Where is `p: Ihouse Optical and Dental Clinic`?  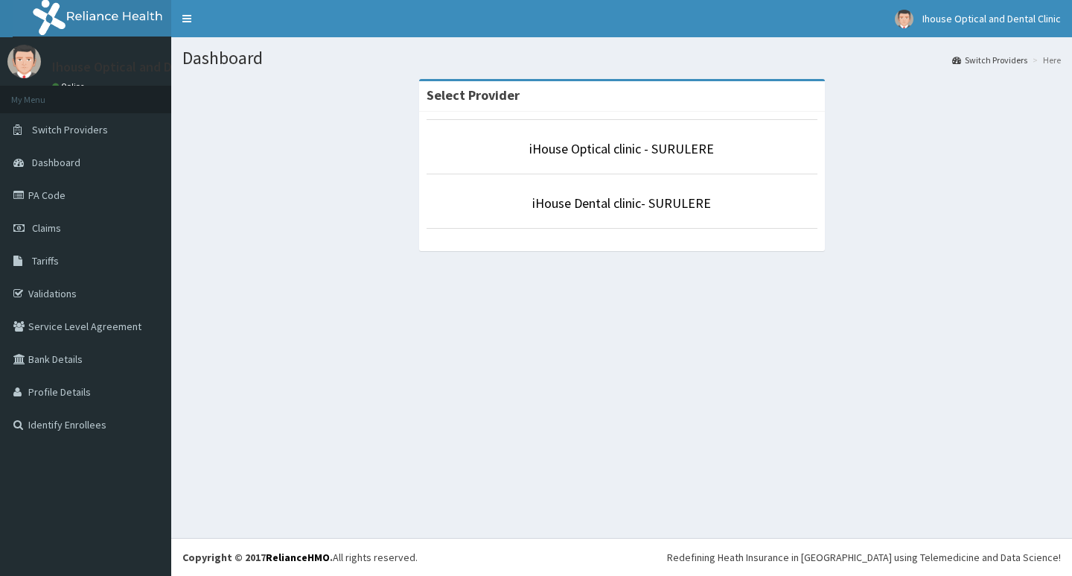 p: Ihouse Optical and Dental Clinic is located at coordinates (144, 67).